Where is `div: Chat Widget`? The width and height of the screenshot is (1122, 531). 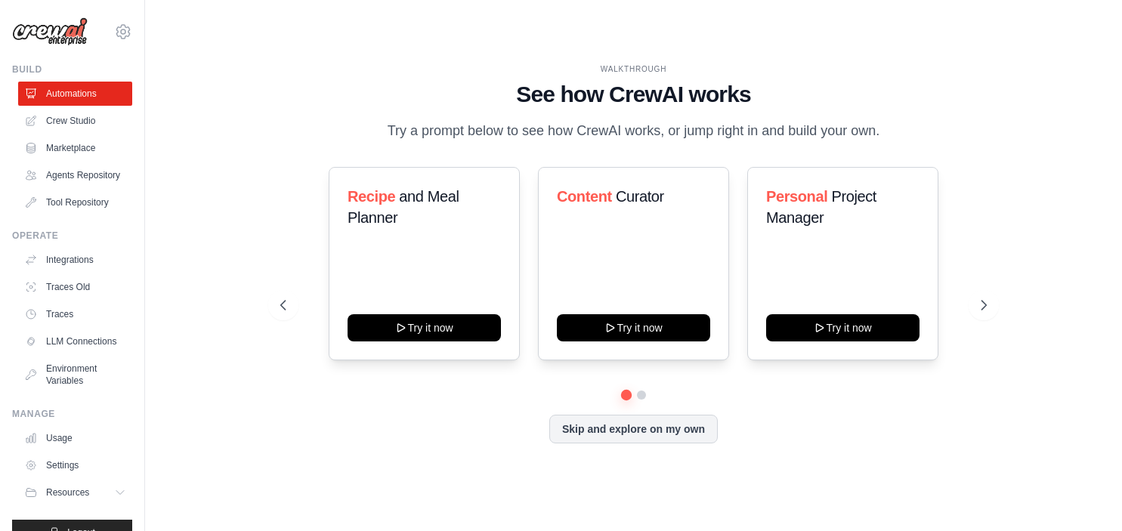
div: Chat Widget is located at coordinates (1084, 495).